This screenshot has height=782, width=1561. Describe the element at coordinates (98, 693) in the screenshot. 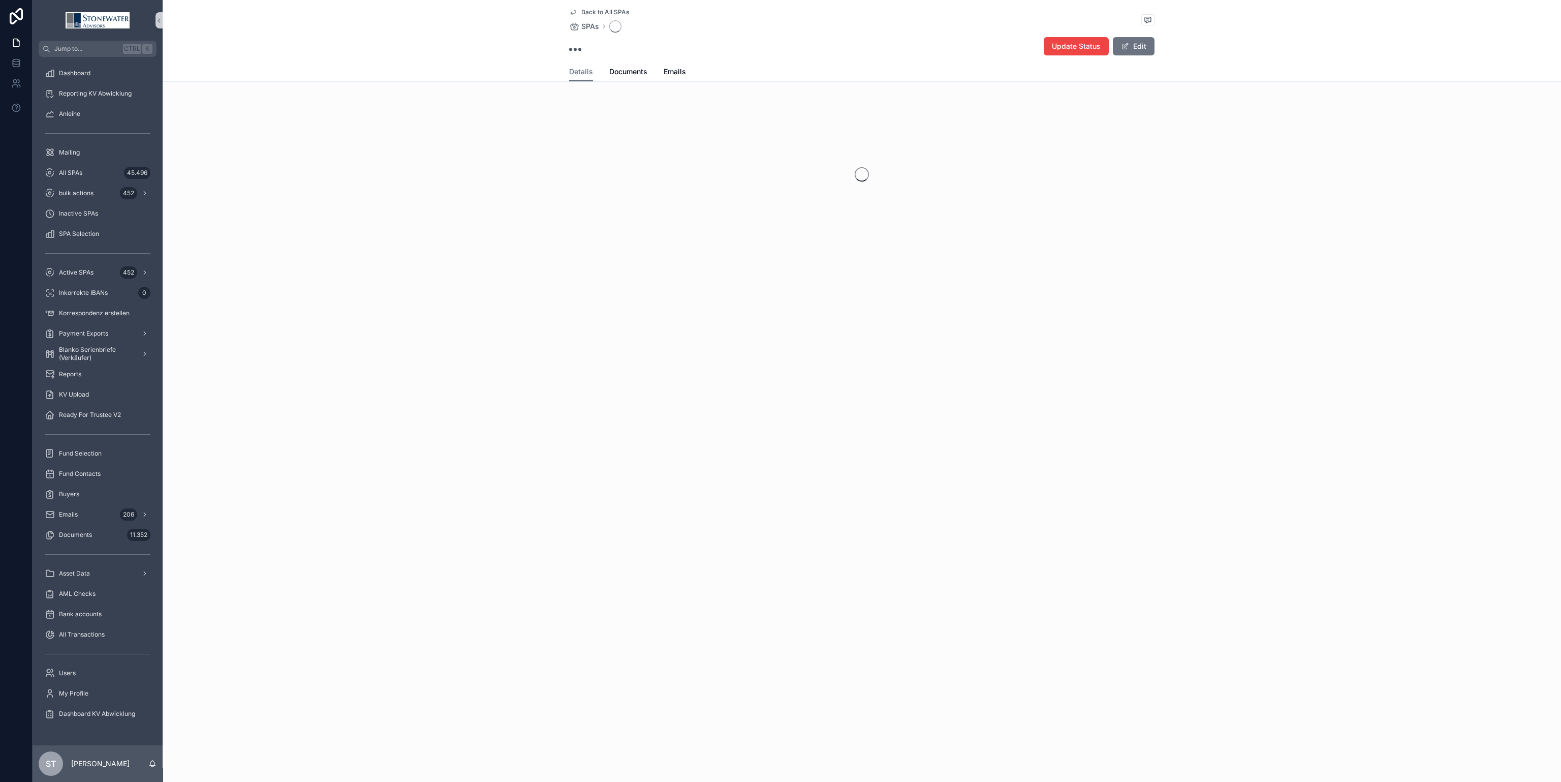

I see `a: My Profile` at that location.